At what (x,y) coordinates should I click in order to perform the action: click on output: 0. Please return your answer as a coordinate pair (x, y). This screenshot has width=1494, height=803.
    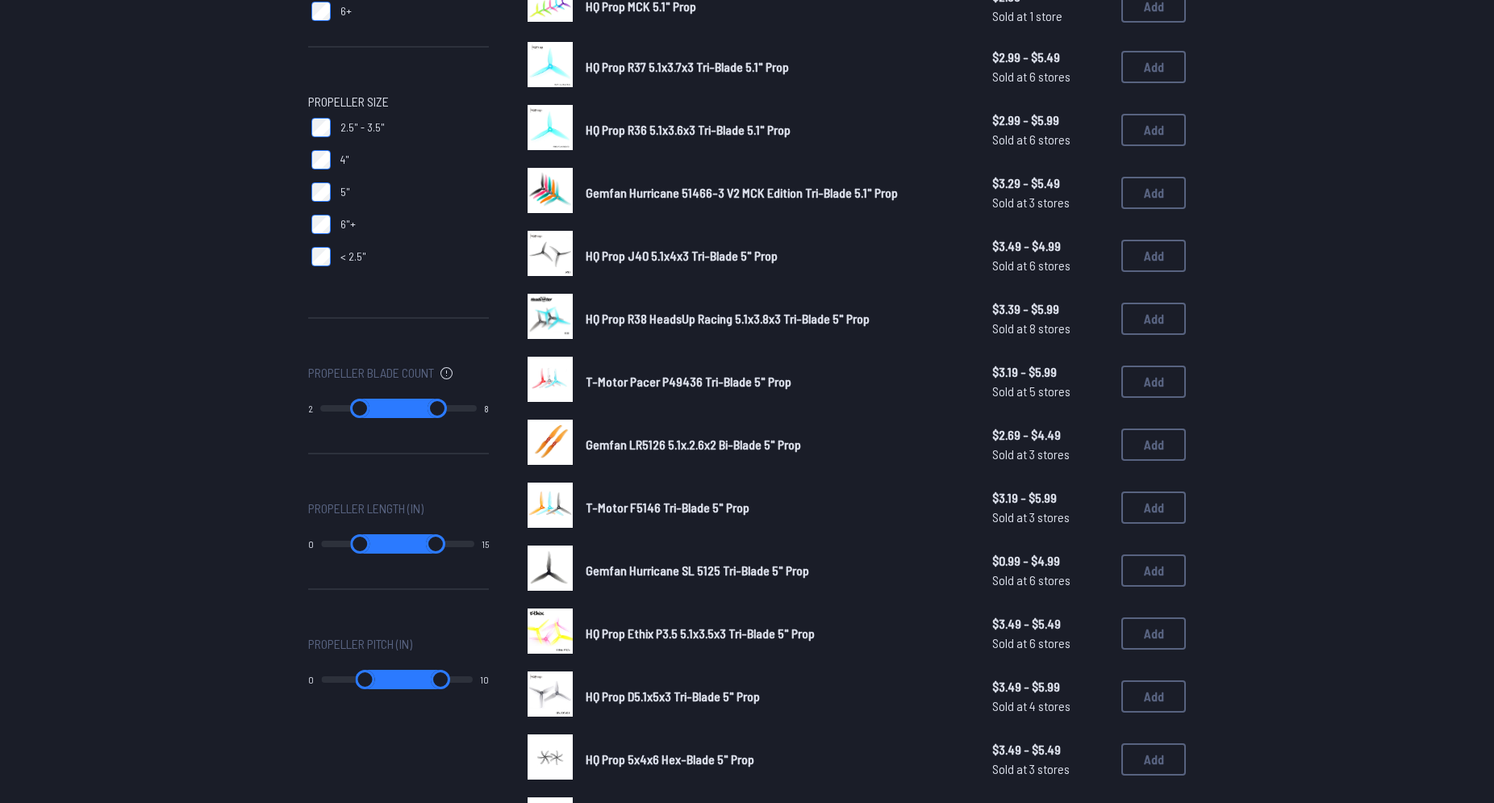
    Looking at the image, I should click on (311, 679).